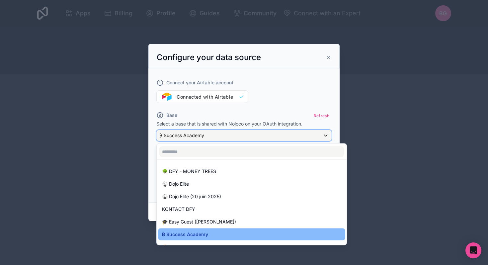 This screenshot has width=488, height=265. Describe the element at coordinates (192, 197) in the screenshot. I see `span: 🥋 Dojo Elite (20 juin 2025)` at that location.